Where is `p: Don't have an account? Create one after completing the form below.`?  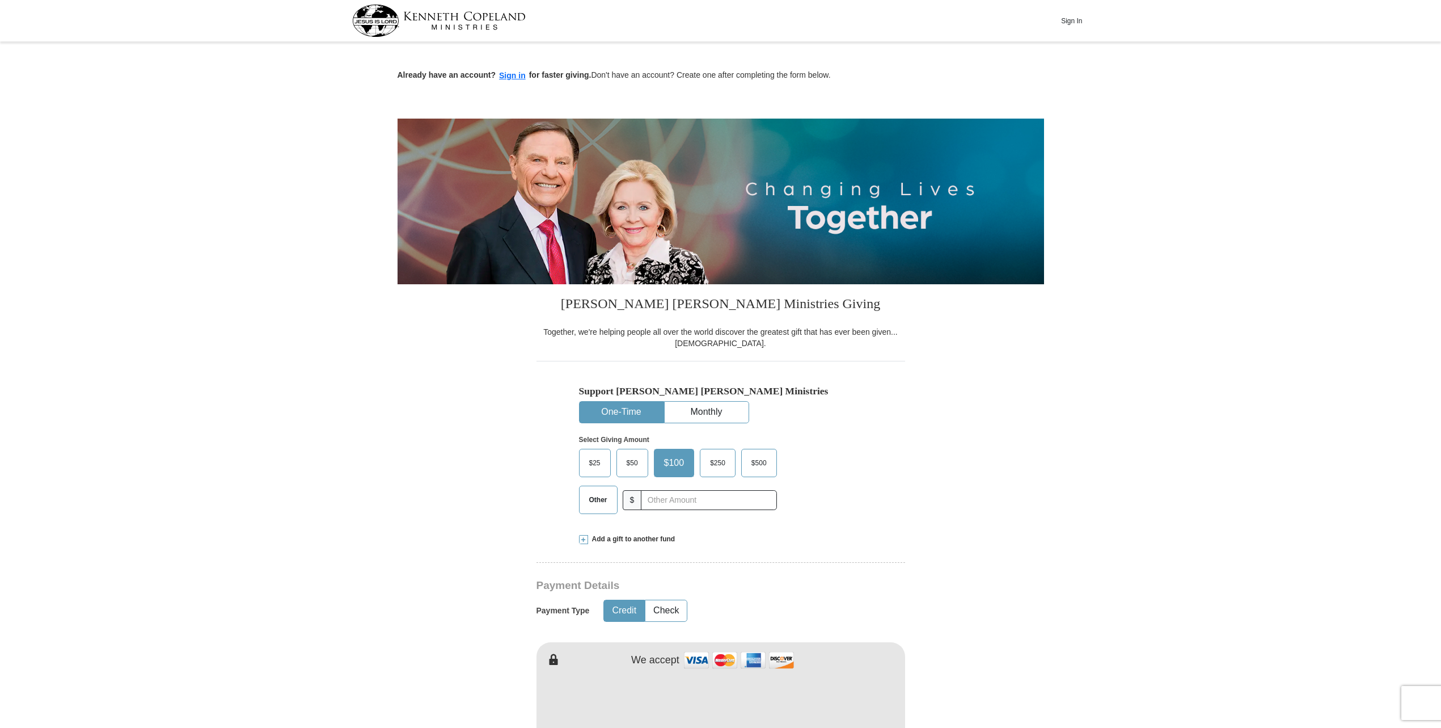
p: Don't have an account? Create one after completing the form below. is located at coordinates (721, 75).